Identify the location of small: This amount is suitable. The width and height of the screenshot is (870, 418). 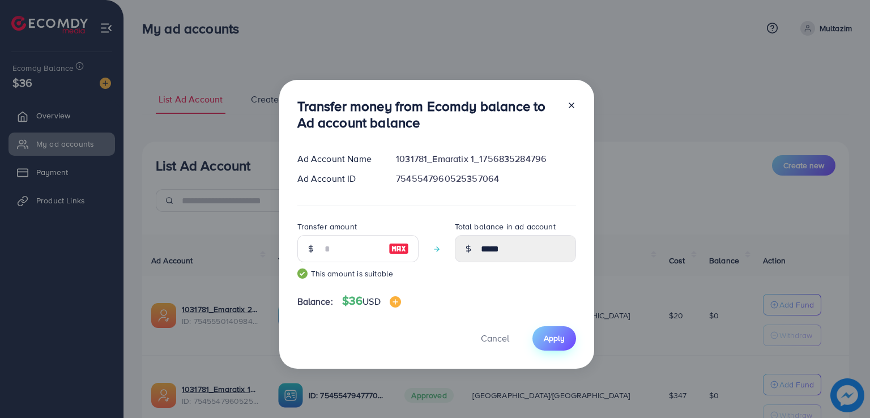
(358, 274).